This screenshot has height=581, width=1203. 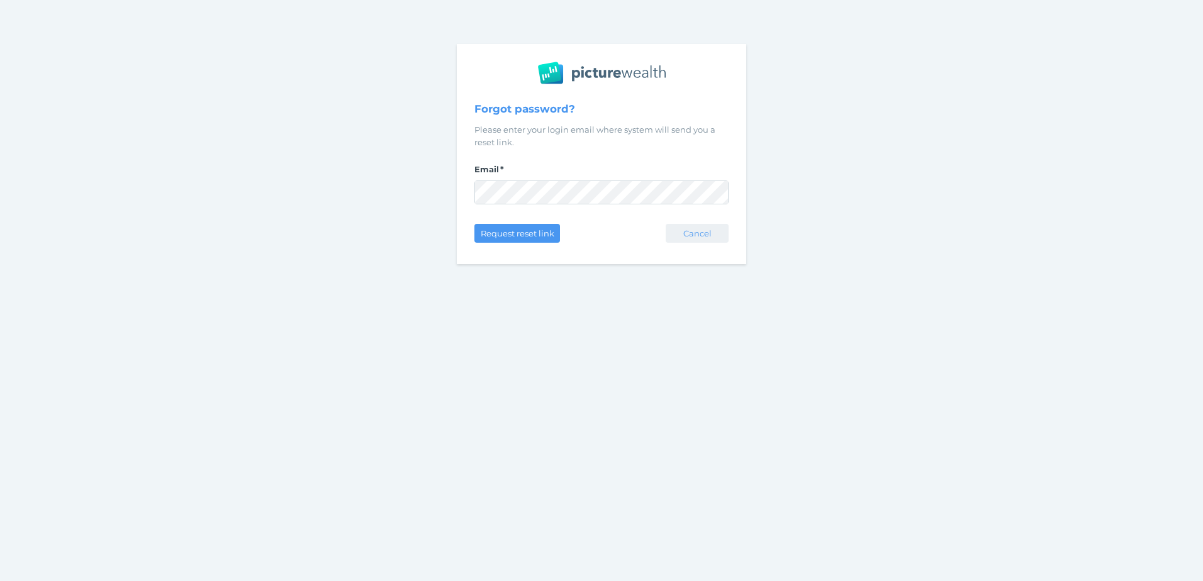 What do you see at coordinates (525, 109) in the screenshot?
I see `span: Forgot password?` at bounding box center [525, 109].